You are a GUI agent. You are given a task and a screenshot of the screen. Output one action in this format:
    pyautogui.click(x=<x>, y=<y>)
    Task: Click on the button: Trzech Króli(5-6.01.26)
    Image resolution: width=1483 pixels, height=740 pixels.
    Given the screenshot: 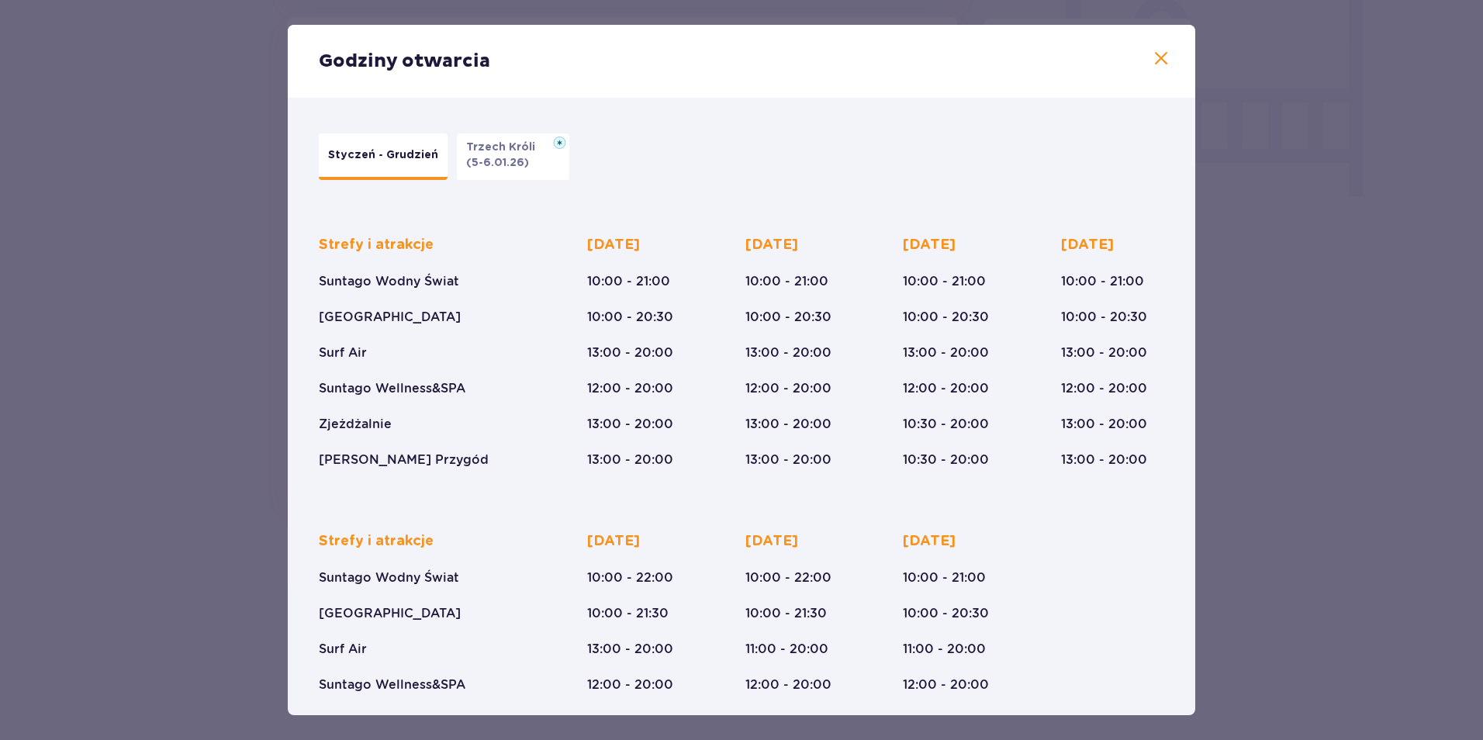 What is the action you would take?
    pyautogui.click(x=513, y=157)
    